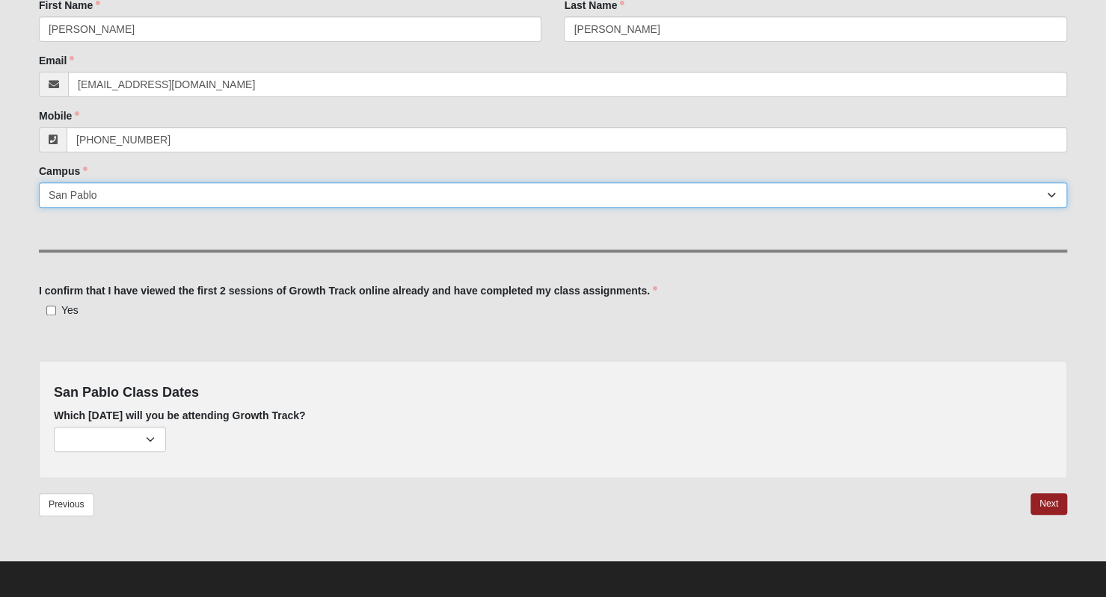 The image size is (1106, 597). Describe the element at coordinates (552, 393) in the screenshot. I see `h4: San Pablo Class Dates` at that location.